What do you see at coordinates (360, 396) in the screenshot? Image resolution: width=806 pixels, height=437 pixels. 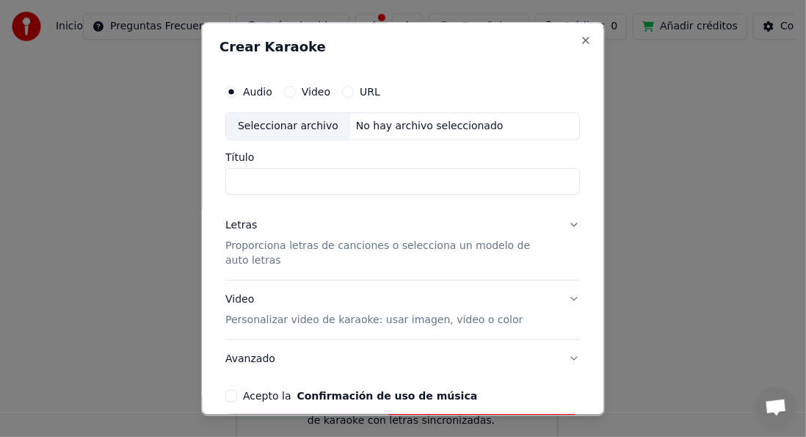 I see `label: Acepto la` at bounding box center [360, 396].